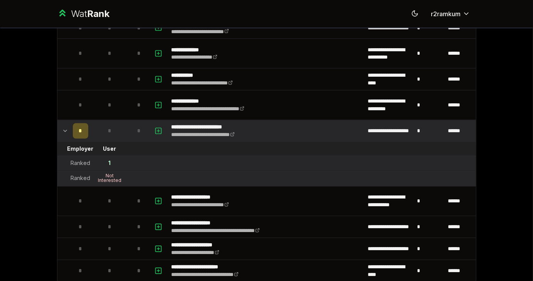 The height and width of the screenshot is (281, 533). Describe the element at coordinates (110, 178) in the screenshot. I see `div: Not Interested` at that location.